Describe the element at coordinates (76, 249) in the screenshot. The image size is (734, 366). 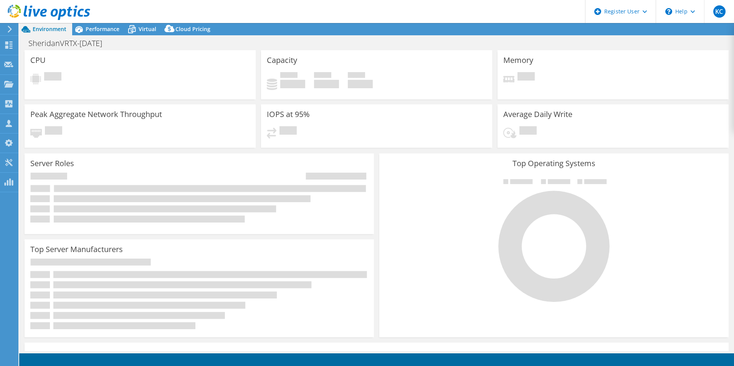
I see `h3: Top Server Manufacturers` at that location.